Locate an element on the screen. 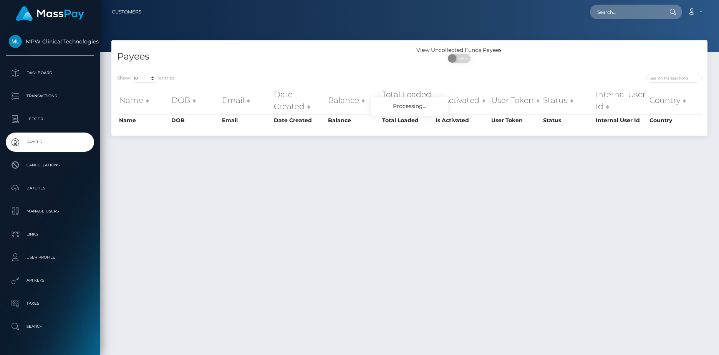 This screenshot has width=719, height=355. a: Ledger is located at coordinates (50, 119).